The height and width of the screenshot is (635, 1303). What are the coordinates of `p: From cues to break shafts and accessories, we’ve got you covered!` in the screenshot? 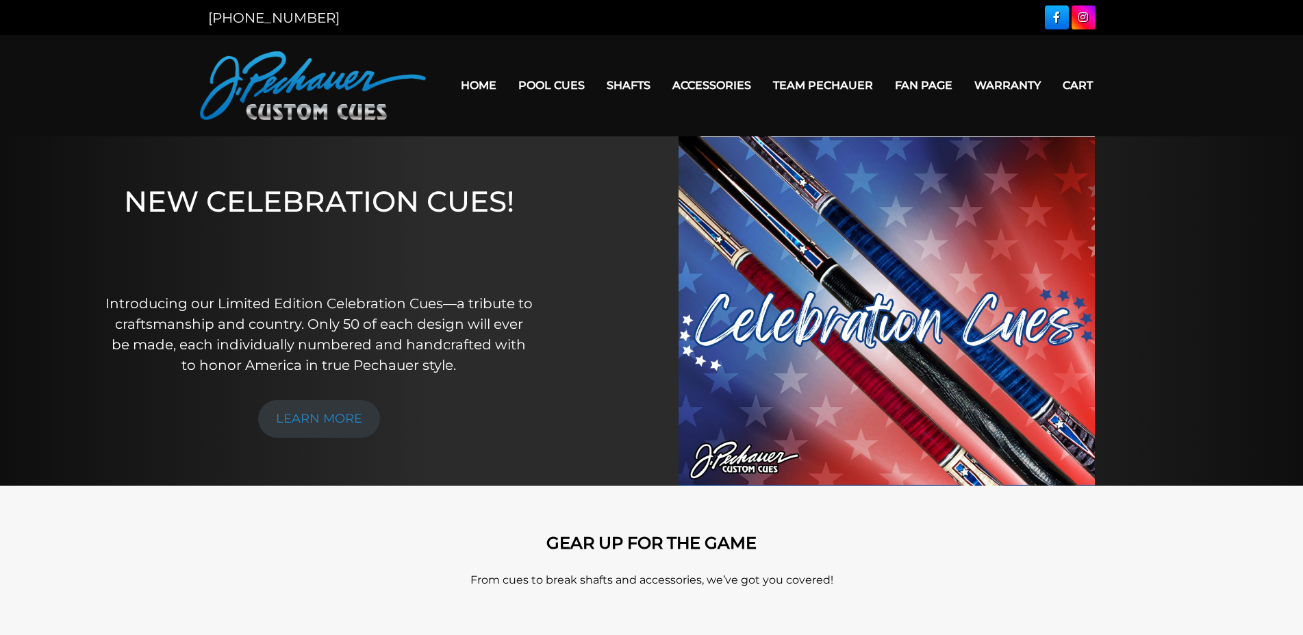 It's located at (652, 580).